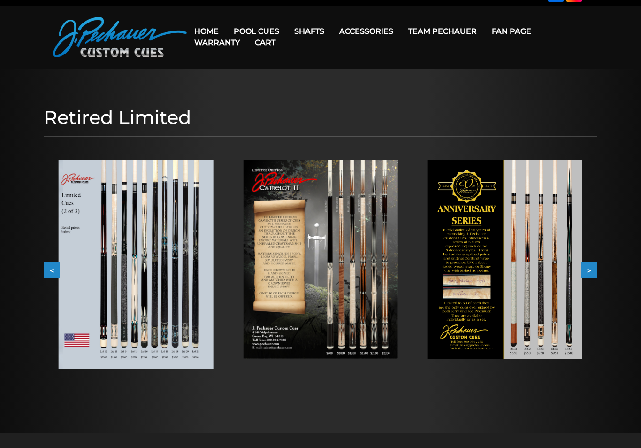  Describe the element at coordinates (256, 31) in the screenshot. I see `a: Pool Cues` at that location.